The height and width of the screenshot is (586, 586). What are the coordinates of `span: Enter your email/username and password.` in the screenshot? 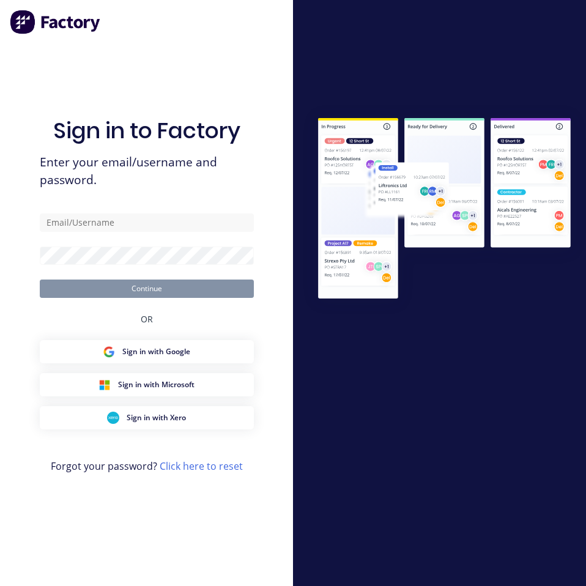 It's located at (147, 171).